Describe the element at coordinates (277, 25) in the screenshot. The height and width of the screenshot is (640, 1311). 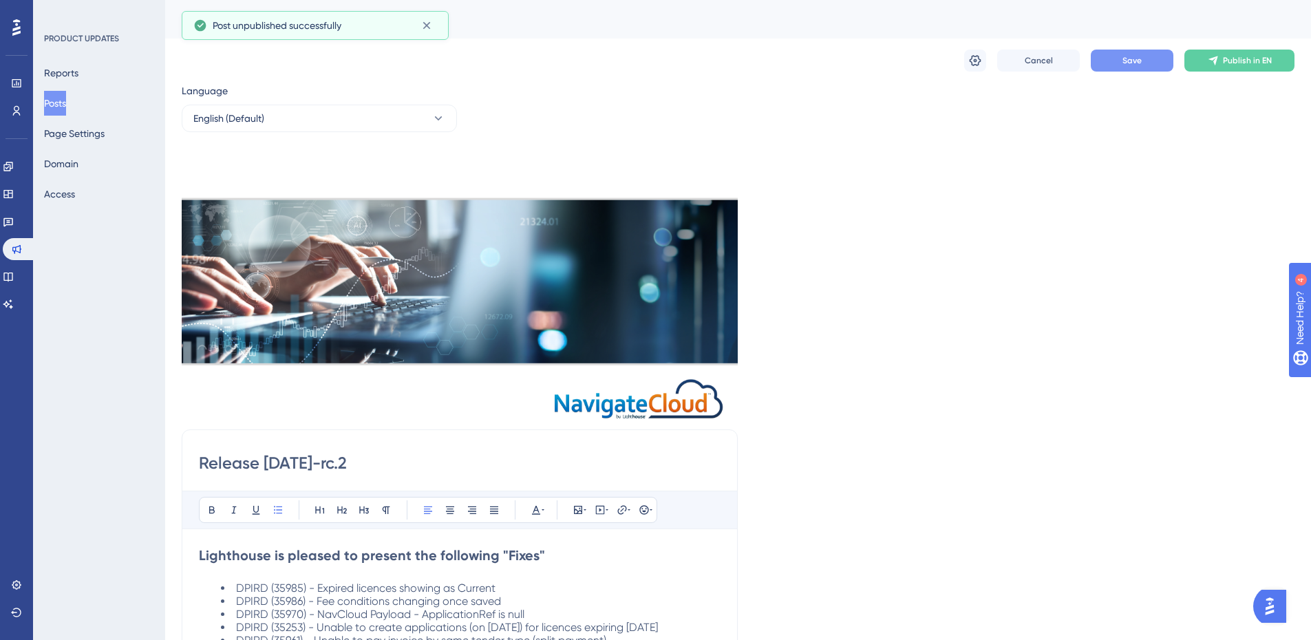
I see `span: Post unpublished successfully` at that location.